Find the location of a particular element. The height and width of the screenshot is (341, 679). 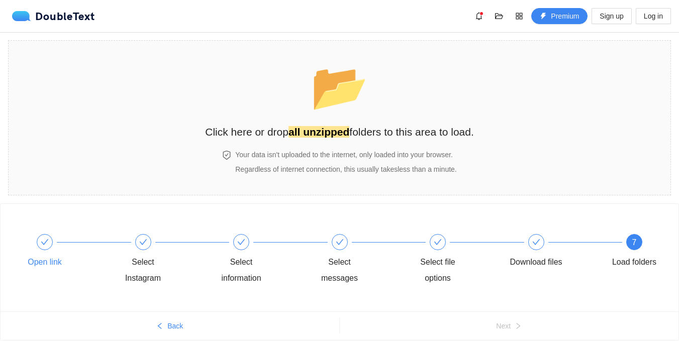

a: logoDoubleText is located at coordinates (53, 16).